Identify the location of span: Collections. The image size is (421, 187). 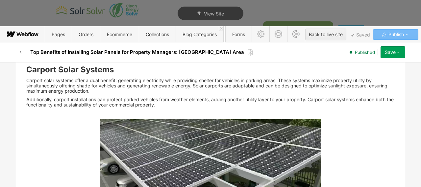
(157, 34).